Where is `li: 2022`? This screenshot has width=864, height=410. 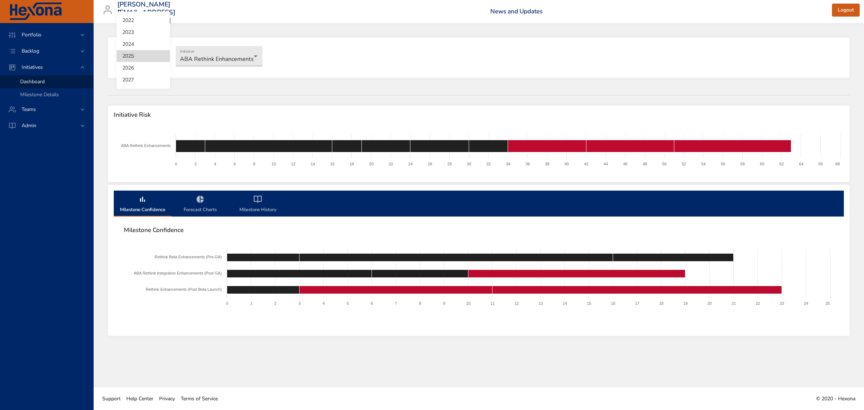
li: 2022 is located at coordinates (143, 20).